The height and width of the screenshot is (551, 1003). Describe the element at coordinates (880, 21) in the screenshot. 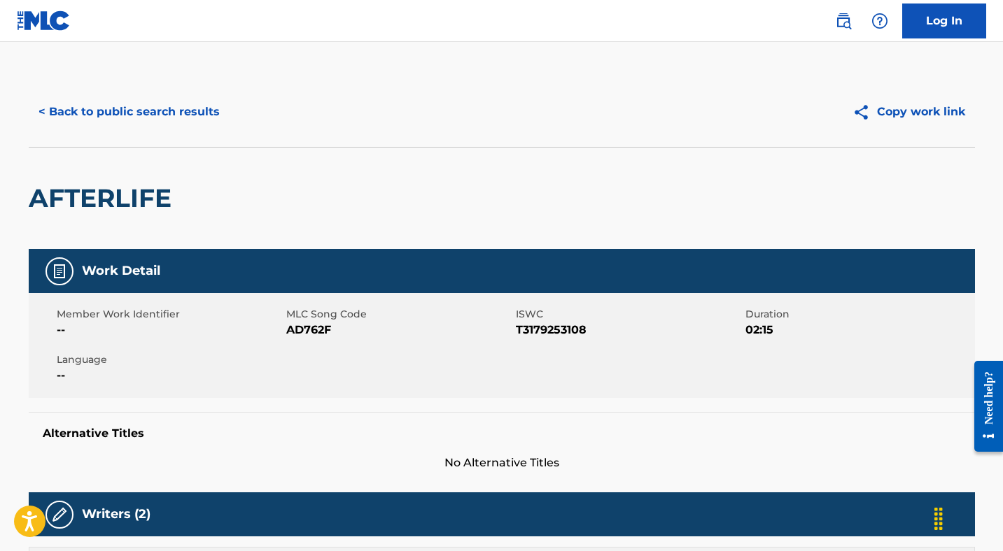

I see `img: help` at that location.